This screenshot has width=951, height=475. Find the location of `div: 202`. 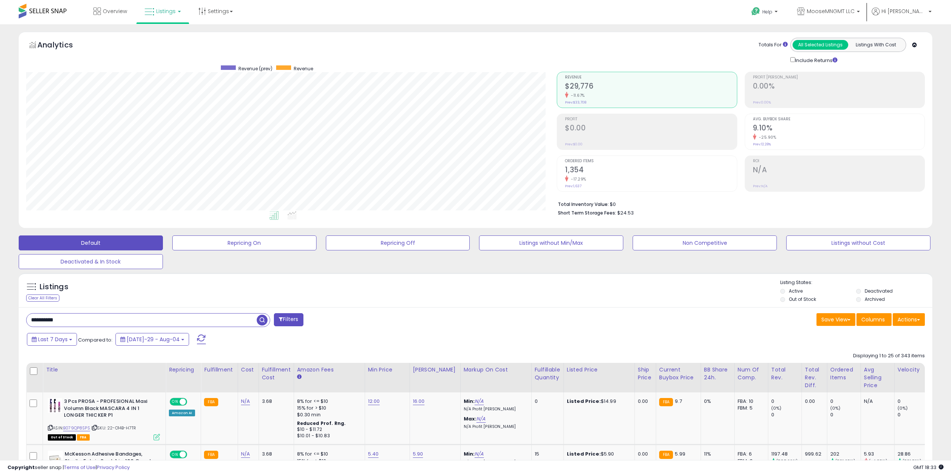

div: 202 is located at coordinates (845, 454).